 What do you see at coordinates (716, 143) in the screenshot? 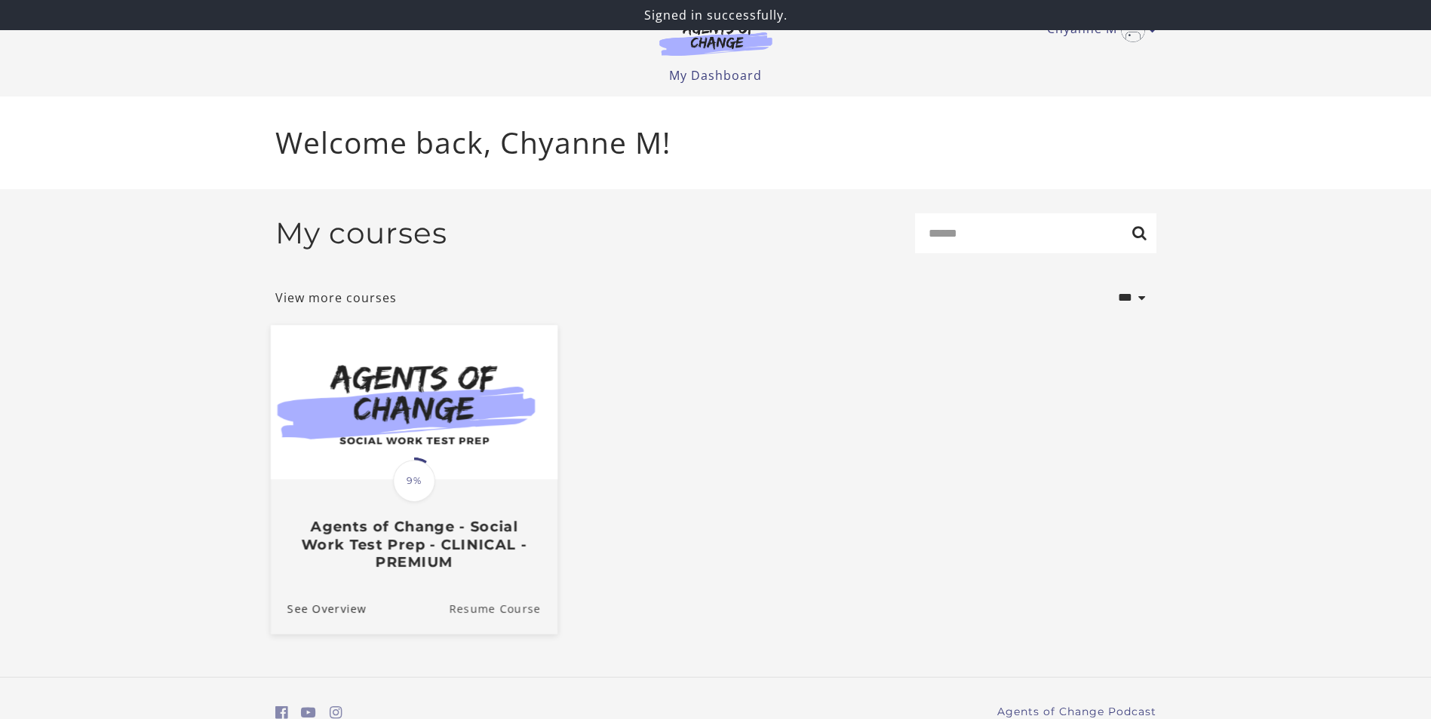
I see `p: Welcome back, Chyanne M!` at bounding box center [716, 143].